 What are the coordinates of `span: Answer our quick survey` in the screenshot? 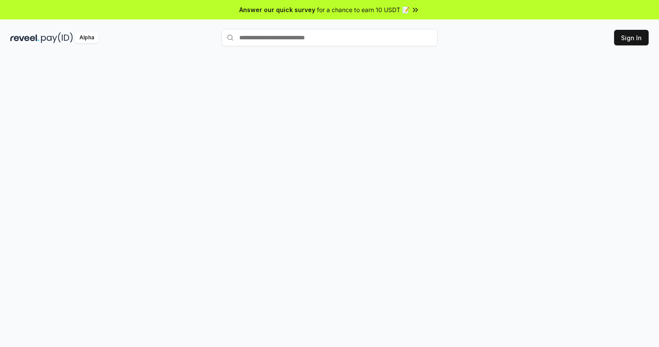 It's located at (277, 9).